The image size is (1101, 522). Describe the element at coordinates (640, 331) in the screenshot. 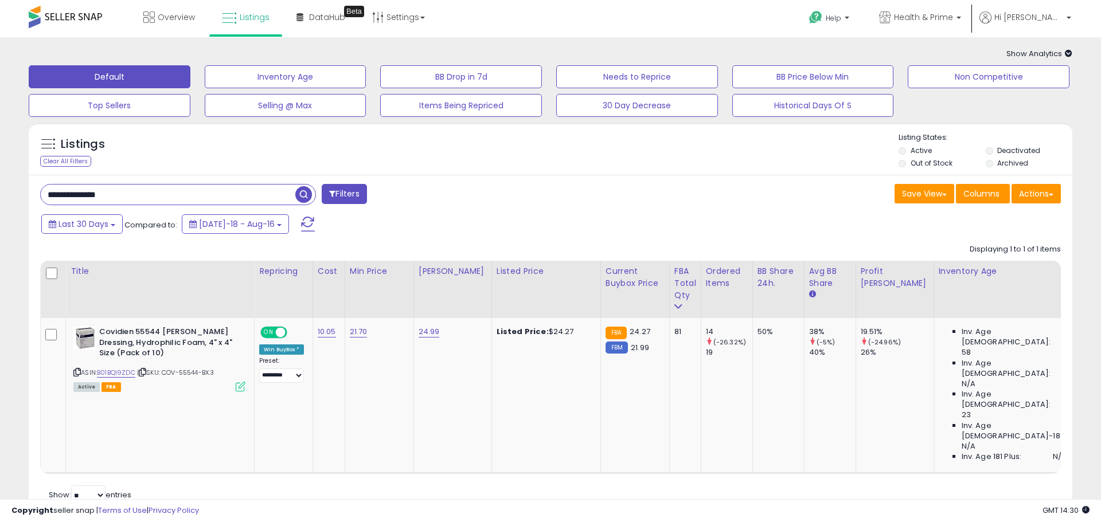

I see `span: 24.27` at that location.